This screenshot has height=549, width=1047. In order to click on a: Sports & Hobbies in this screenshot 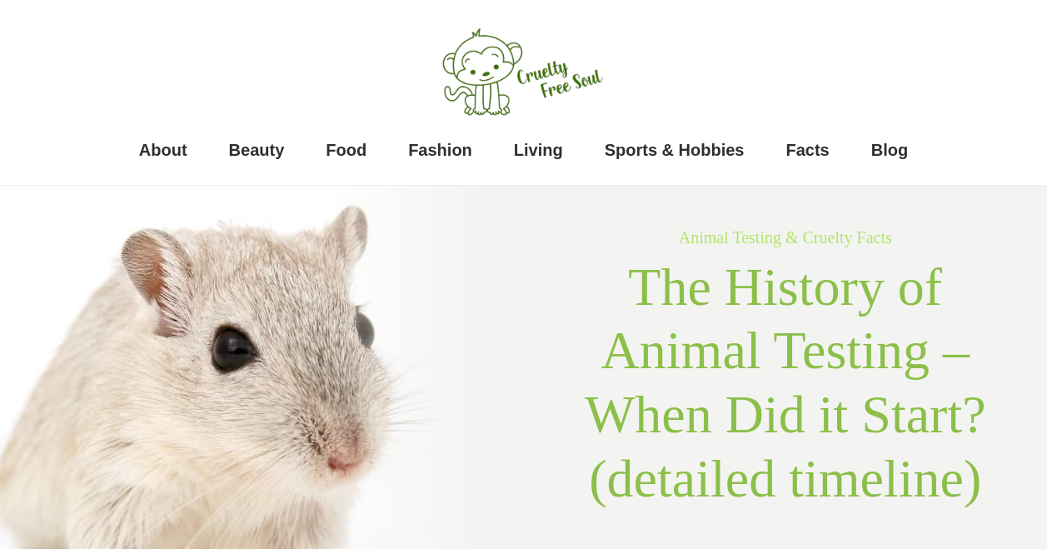, I will do `click(675, 150)`.